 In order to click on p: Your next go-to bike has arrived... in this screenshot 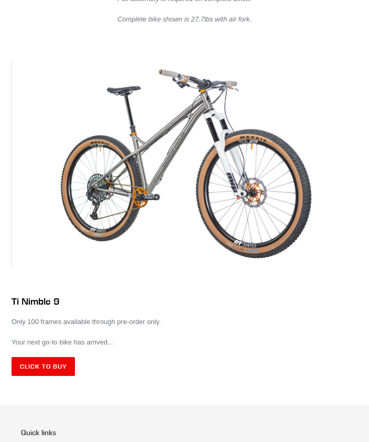, I will do `click(185, 342)`.